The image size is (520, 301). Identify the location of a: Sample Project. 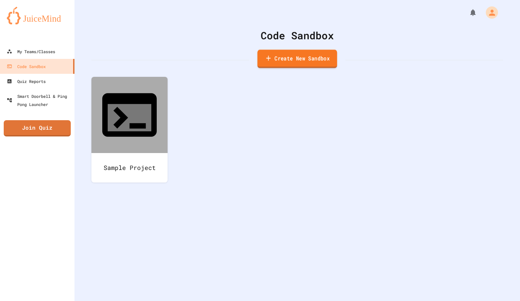
(129, 130).